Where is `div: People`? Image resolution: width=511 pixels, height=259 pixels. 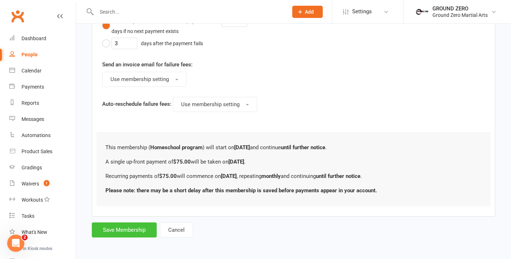
div: People is located at coordinates (29, 54).